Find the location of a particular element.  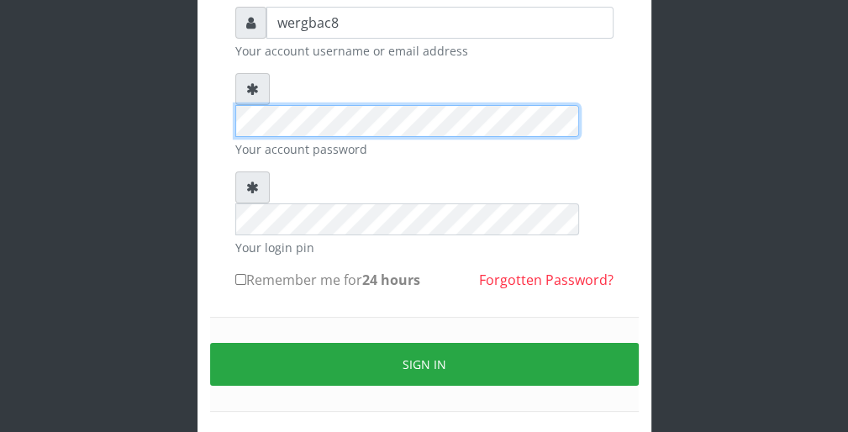

input: Remember me for24 hours is located at coordinates (240, 279).